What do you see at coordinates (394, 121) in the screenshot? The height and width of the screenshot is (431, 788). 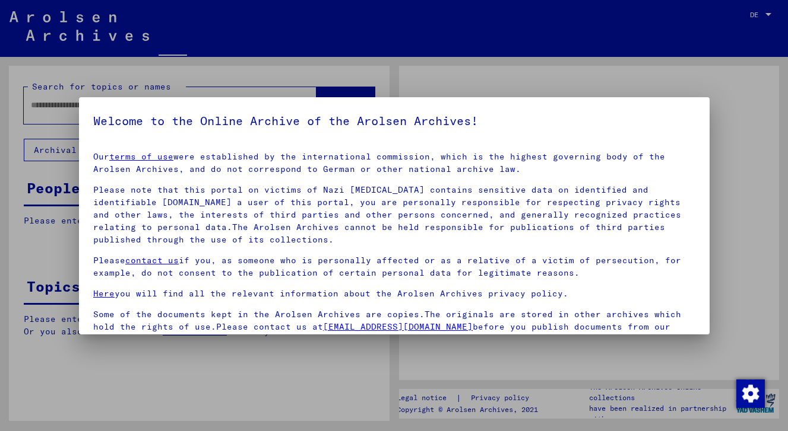 I see `h5: Welcome to the Online Archive of the Arolsen Archives!` at bounding box center [394, 121].